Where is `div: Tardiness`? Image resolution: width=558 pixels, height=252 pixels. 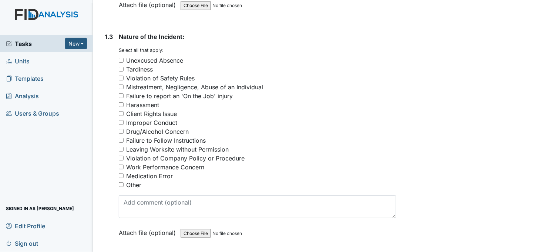 div: Tardiness is located at coordinates (140, 69).